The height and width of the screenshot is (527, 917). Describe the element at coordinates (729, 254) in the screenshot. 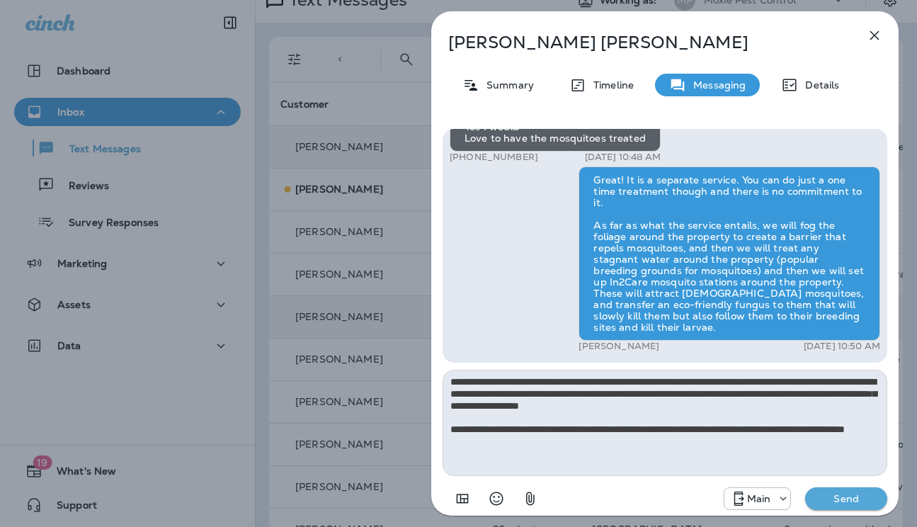

I see `div: Great! It is a separate service. You can do just a one time treatment though and there is no comm...` at that location.